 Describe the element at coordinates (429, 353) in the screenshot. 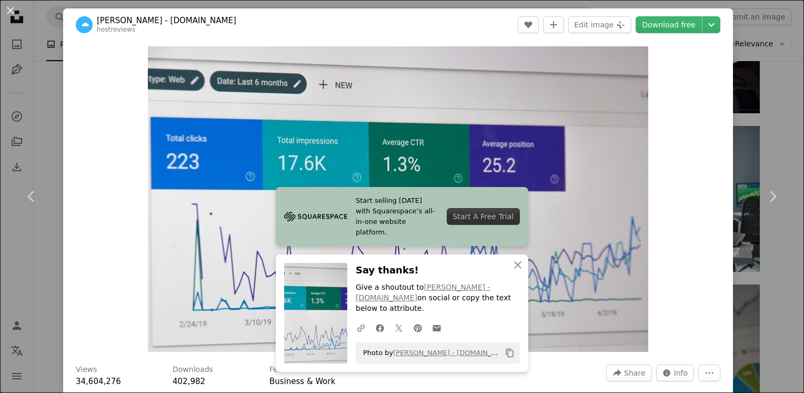

I see `span: Photo by on` at that location.